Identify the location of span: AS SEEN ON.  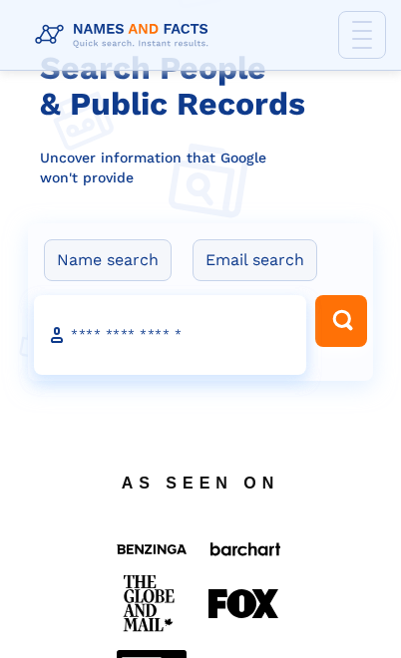
(200, 483).